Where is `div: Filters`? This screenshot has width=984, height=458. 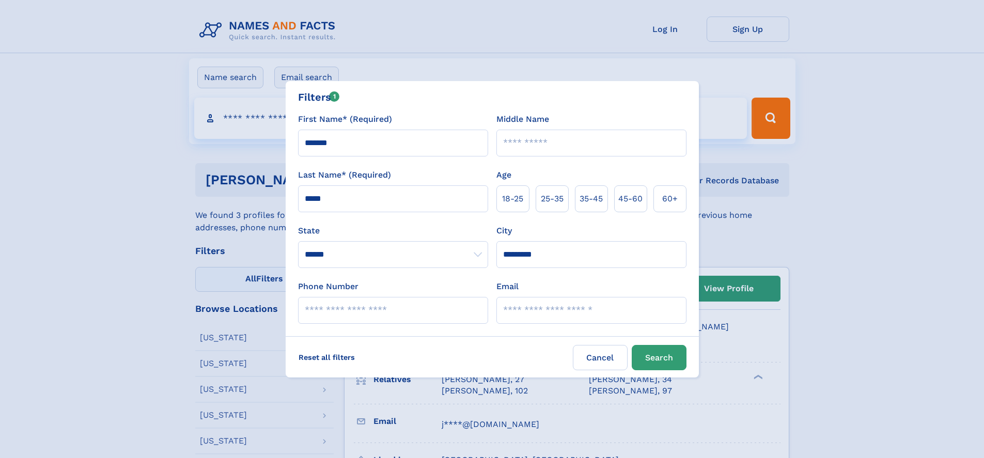 div: Filters is located at coordinates (319, 97).